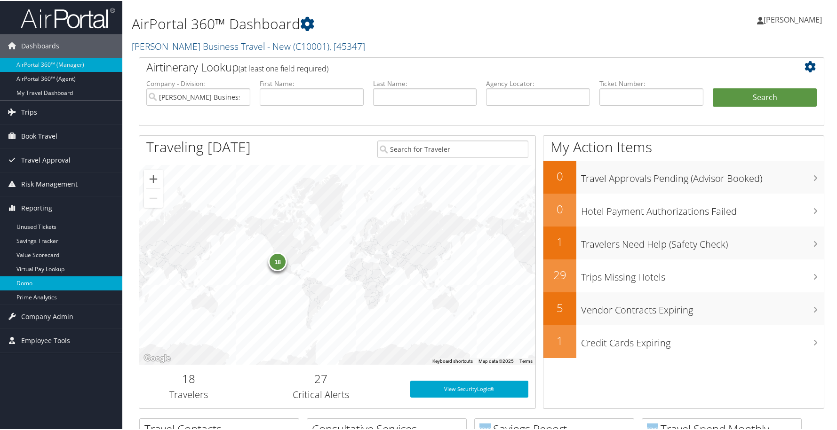 The width and height of the screenshot is (837, 430). I want to click on button: Search, so click(765, 97).